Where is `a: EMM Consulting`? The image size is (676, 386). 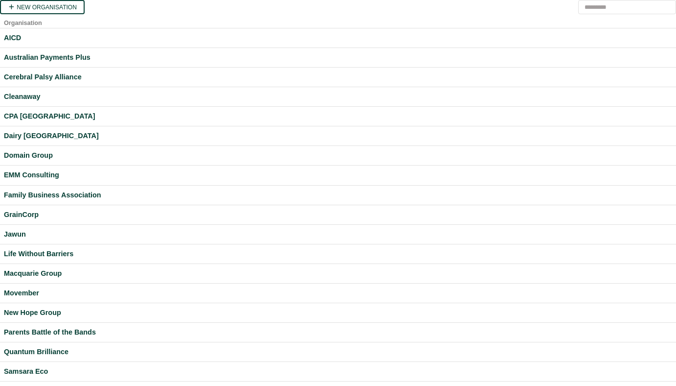
a: EMM Consulting is located at coordinates (338, 175).